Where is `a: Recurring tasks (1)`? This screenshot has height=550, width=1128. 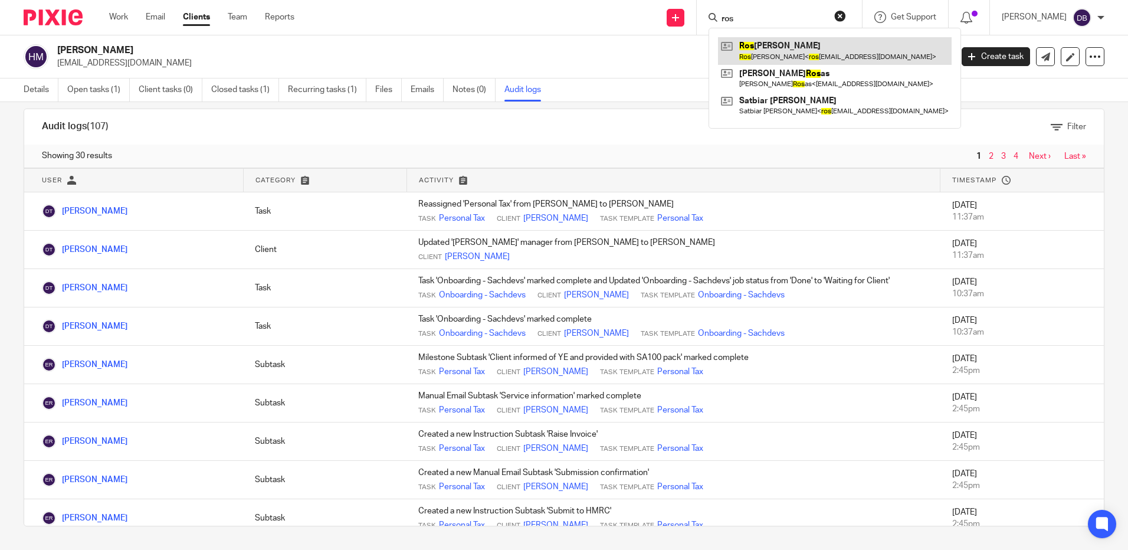
a: Recurring tasks (1) is located at coordinates (327, 90).